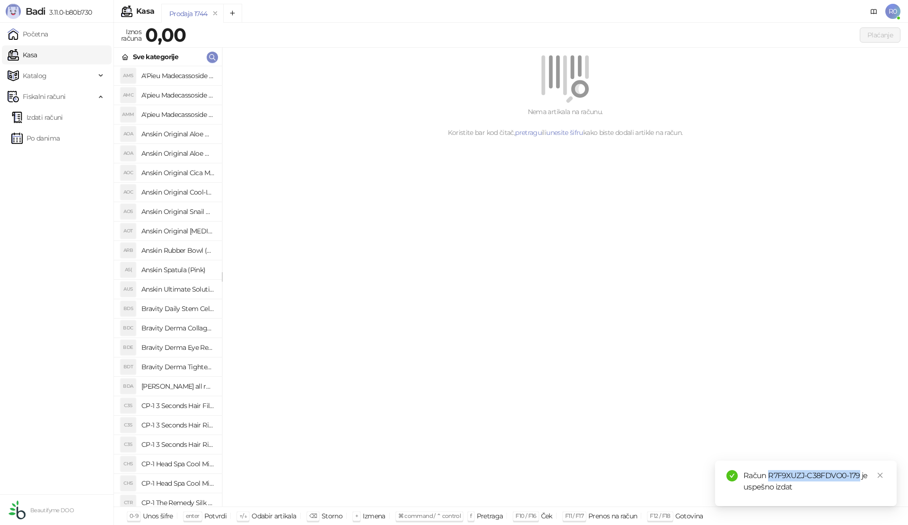  Describe the element at coordinates (131, 35) in the screenshot. I see `div: Iznos računa` at that location.